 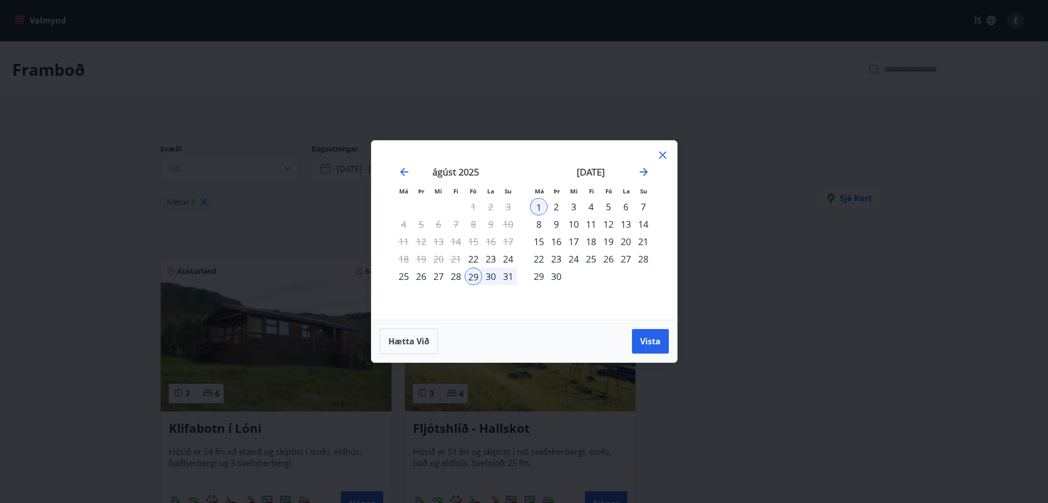 What do you see at coordinates (539, 259) in the screenshot?
I see `td: Choose mánudagur, 22. september 2025 as your check-in date. It’s available.` at bounding box center [539, 259].